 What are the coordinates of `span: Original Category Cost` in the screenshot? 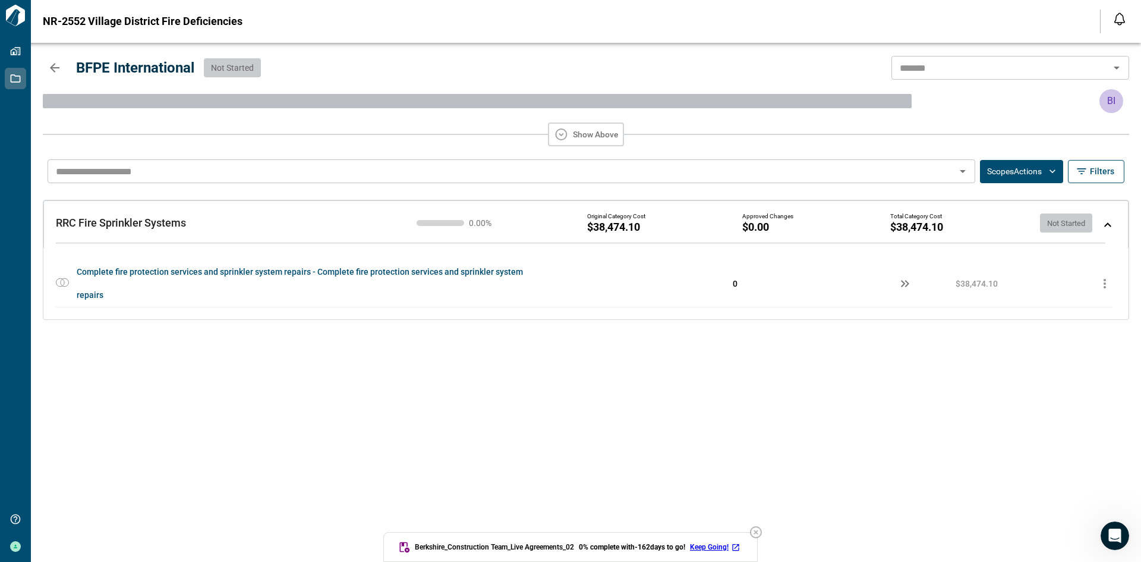 It's located at (616, 216).